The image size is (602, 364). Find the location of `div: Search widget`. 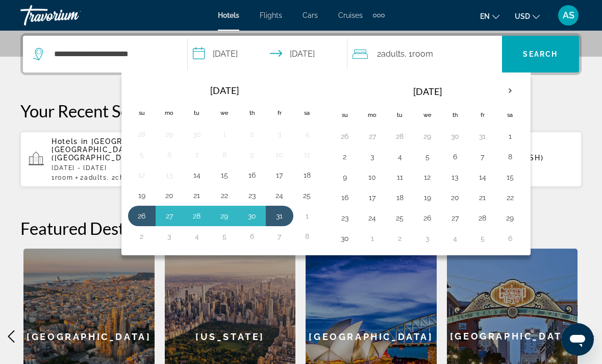

div: Search widget is located at coordinates (301, 54).